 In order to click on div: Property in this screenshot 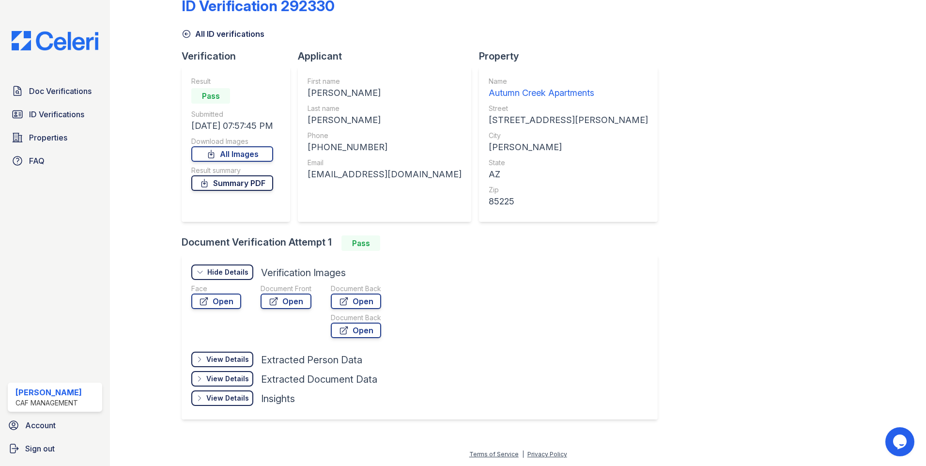, I will do `click(572, 56)`.